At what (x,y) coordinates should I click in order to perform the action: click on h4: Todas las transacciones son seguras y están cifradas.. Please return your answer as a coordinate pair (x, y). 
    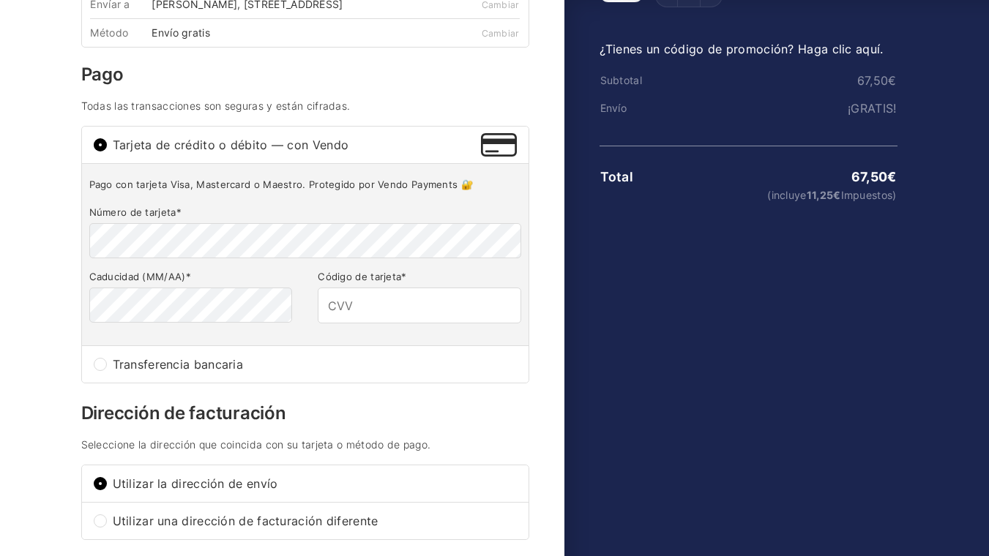
    Looking at the image, I should click on (305, 106).